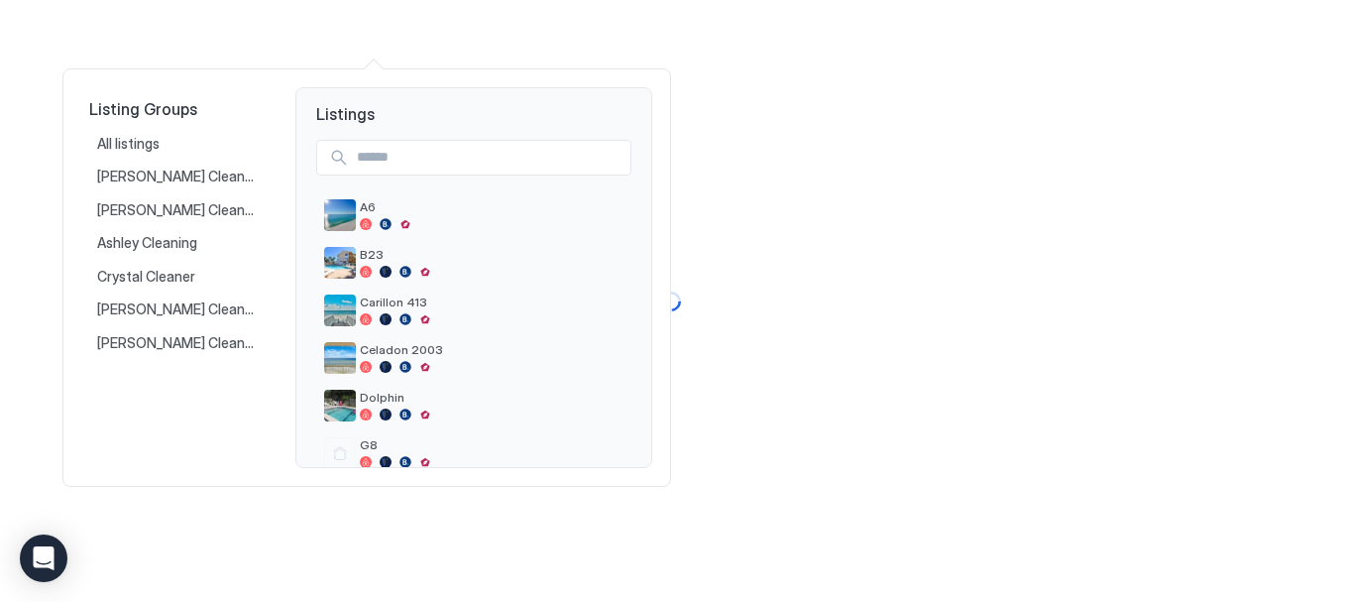 The width and height of the screenshot is (1348, 602). I want to click on span: Listing Groups, so click(176, 109).